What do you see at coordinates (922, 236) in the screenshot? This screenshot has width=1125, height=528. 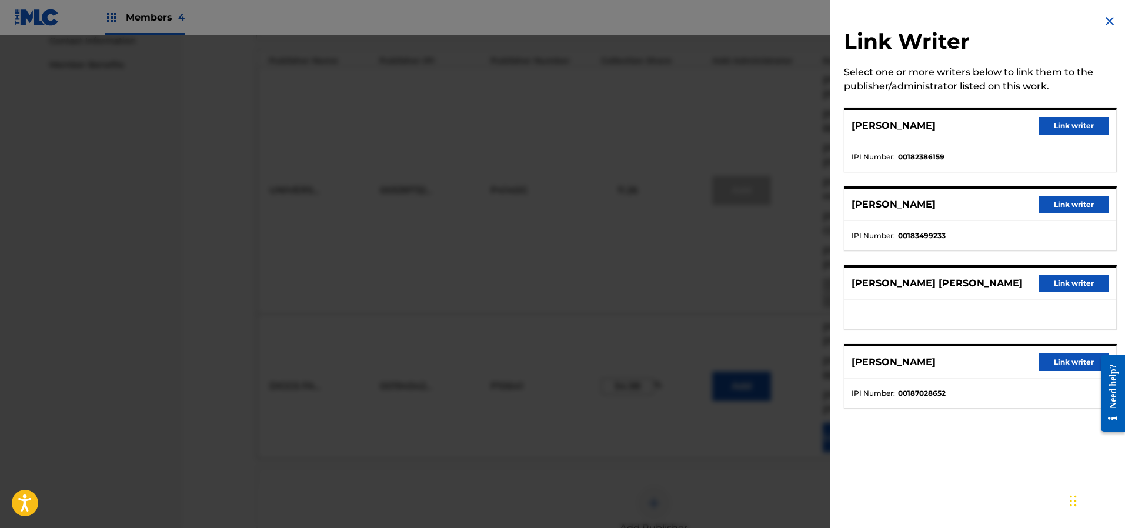 I see `strong: 00183499233` at bounding box center [922, 236].